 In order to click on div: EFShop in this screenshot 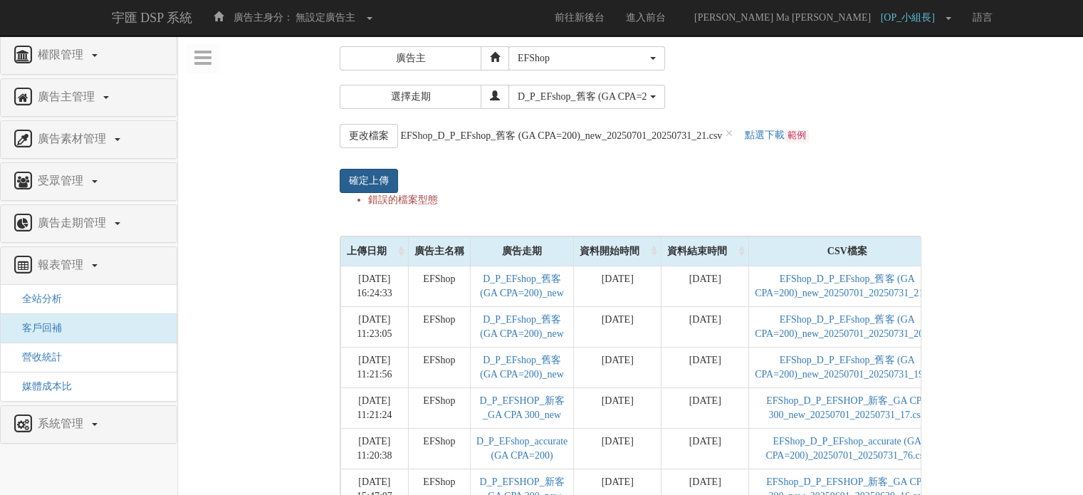, I will do `click(582, 58)`.